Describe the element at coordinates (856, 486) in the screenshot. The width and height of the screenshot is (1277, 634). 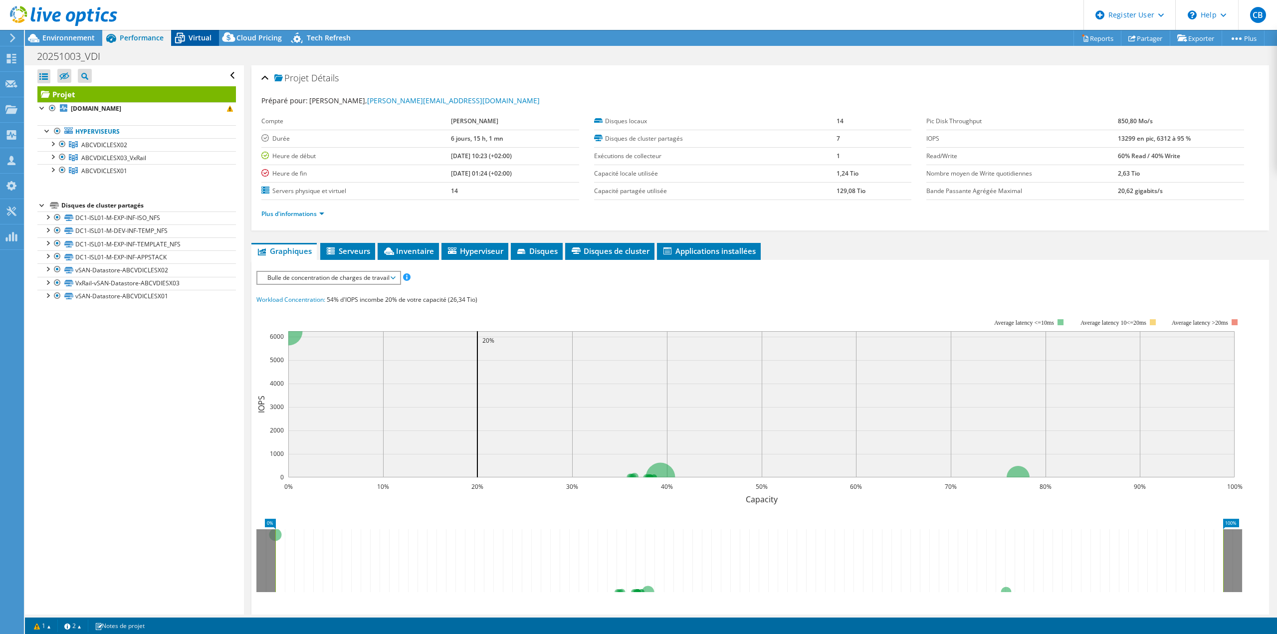
I see `text: 60%` at that location.